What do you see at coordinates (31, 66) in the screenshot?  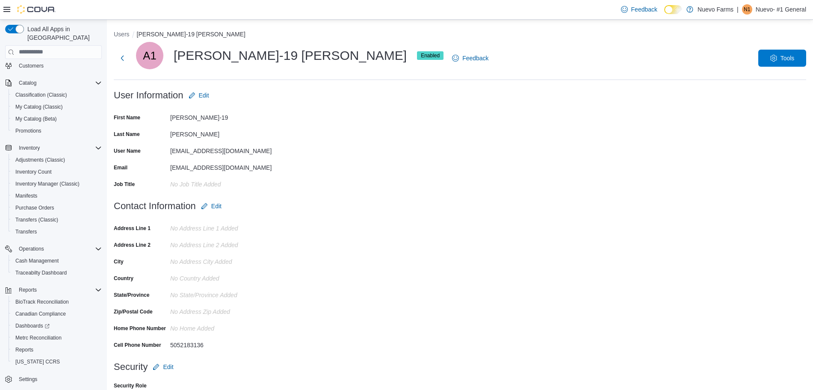 I see `a: Customers` at bounding box center [31, 66].